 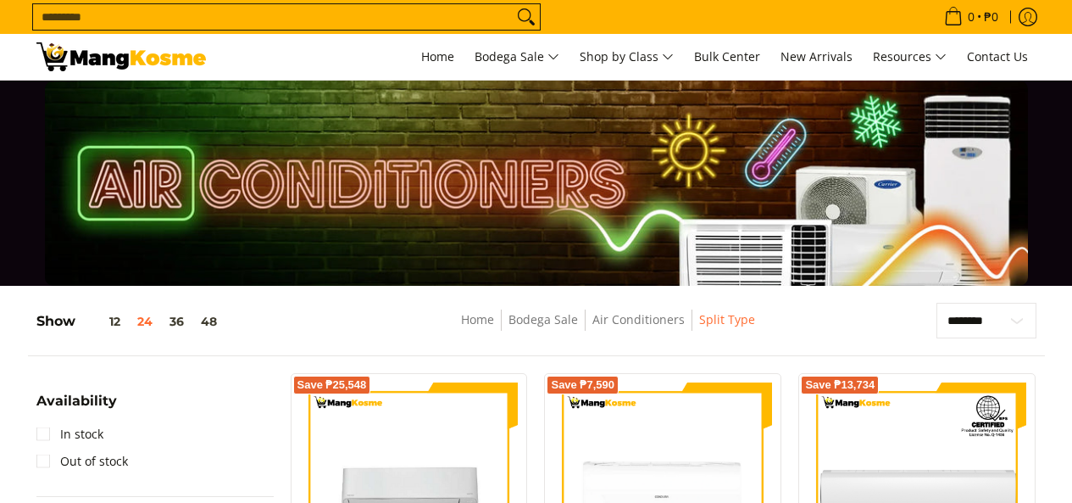 What do you see at coordinates (121, 57) in the screenshot?
I see `img: Bodega Sale Aircon l Mang Kosme: Home Appliances Warehouse Sale Split Type` at bounding box center [121, 57].